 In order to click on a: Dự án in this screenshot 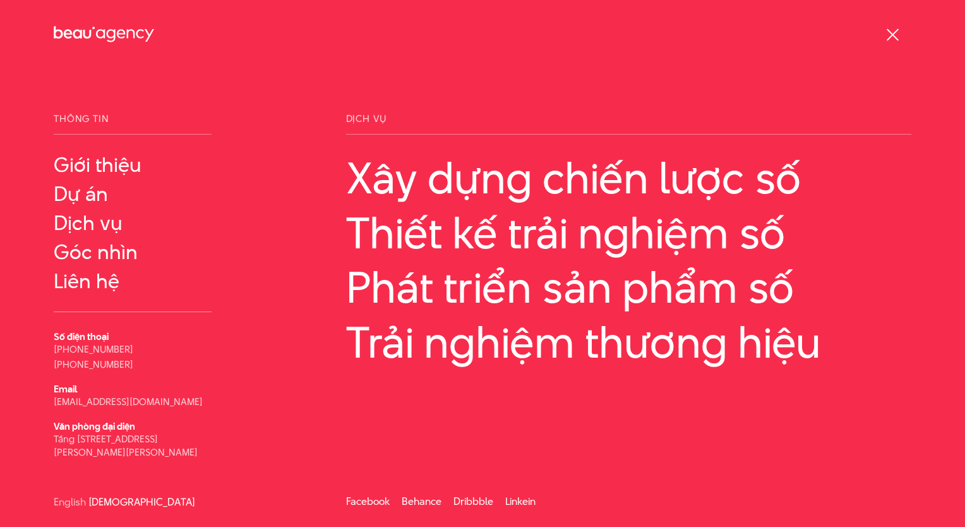, I will do `click(133, 194)`.